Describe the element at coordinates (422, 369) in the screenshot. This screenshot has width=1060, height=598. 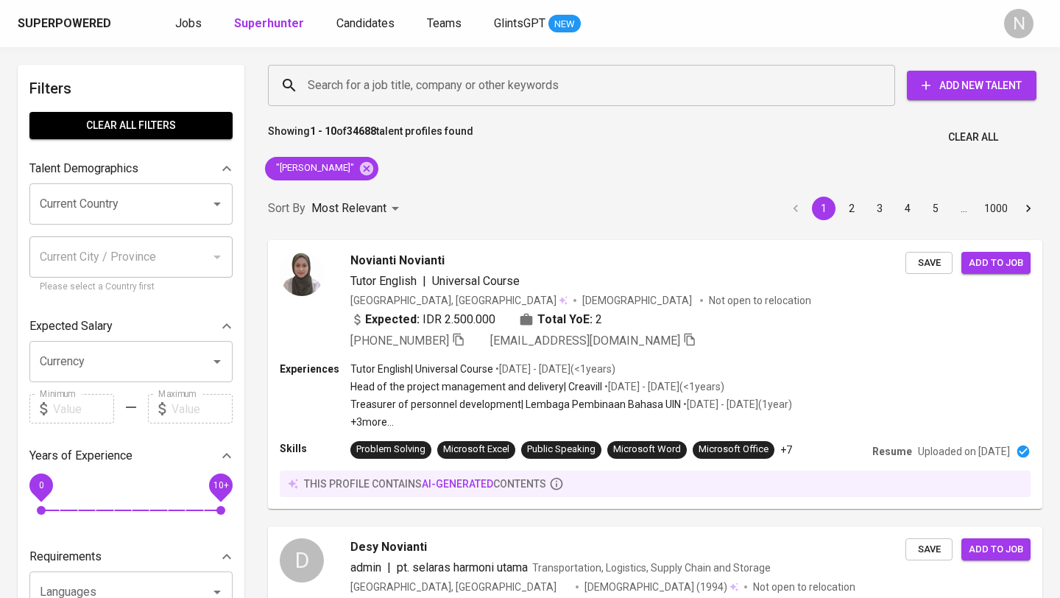
I see `p: Tutor English | Universal Course` at that location.